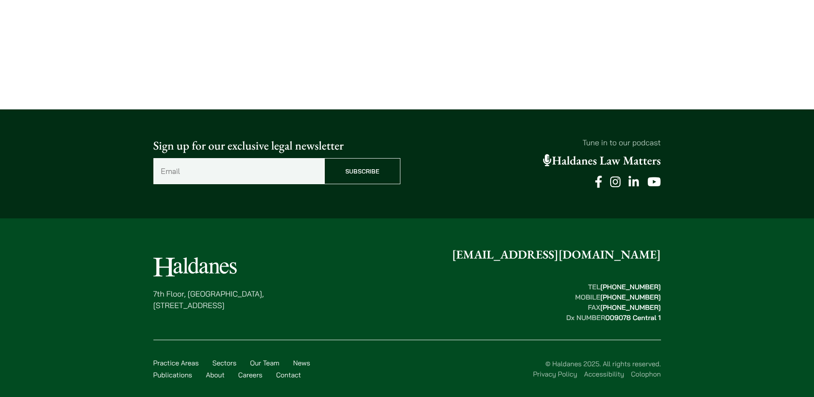  I want to click on a: About, so click(215, 375).